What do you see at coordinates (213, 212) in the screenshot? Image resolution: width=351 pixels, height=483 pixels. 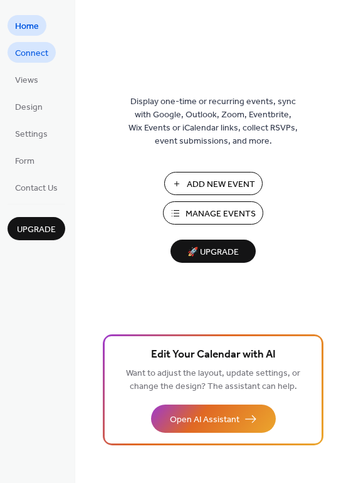 I see `button: Manage Events` at bounding box center [213, 212].